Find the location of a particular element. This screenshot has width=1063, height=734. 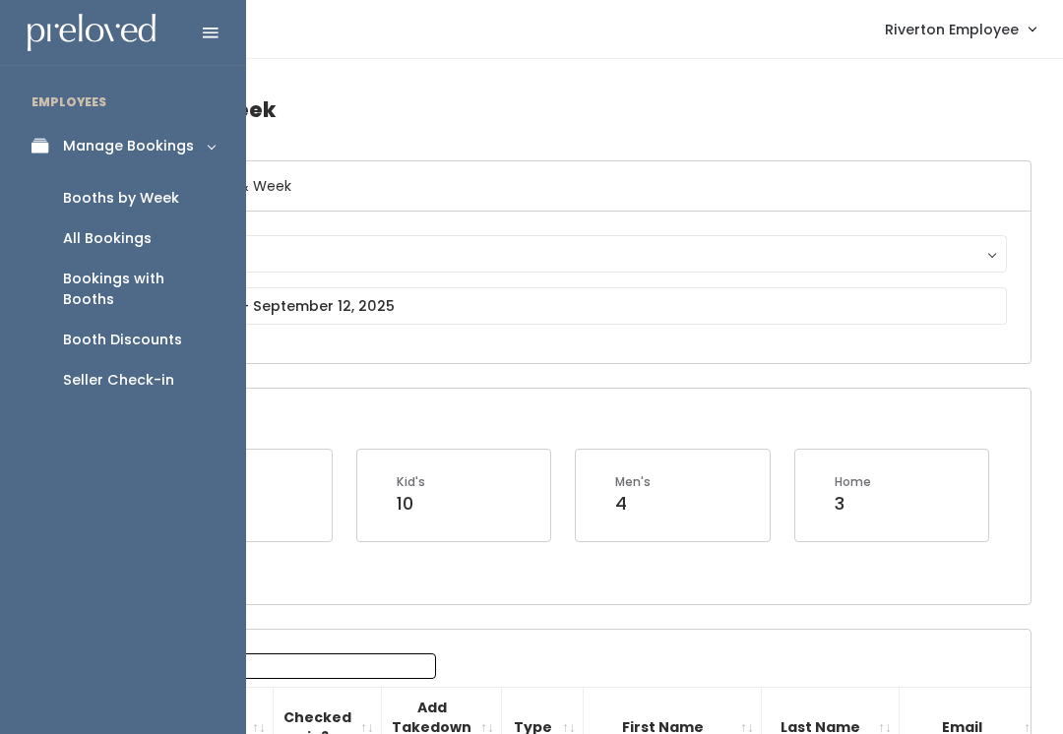

div: All Bookings is located at coordinates (107, 238).